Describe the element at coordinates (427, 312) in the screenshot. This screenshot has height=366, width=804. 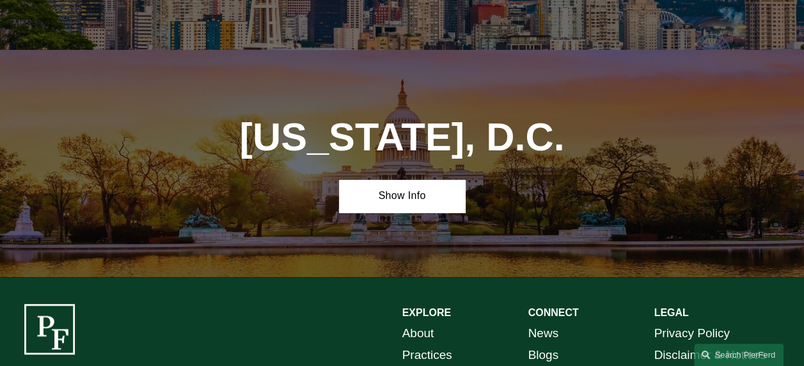
I see `strong: EXPLORE` at that location.